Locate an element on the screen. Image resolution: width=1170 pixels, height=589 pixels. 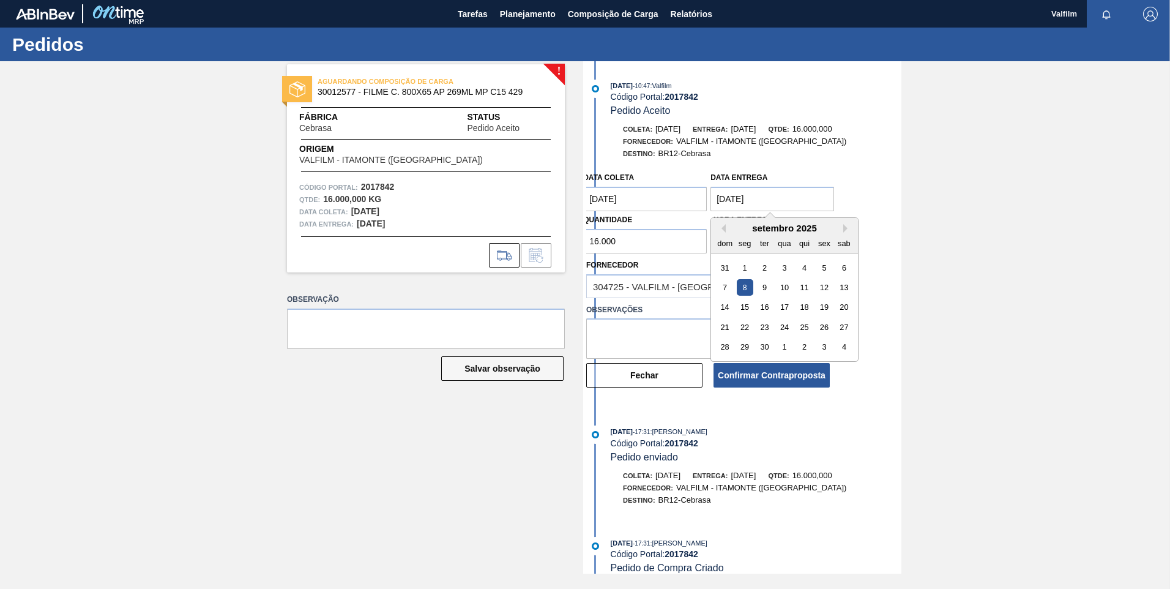
strong: 16.000,000 KG is located at coordinates (352, 199).